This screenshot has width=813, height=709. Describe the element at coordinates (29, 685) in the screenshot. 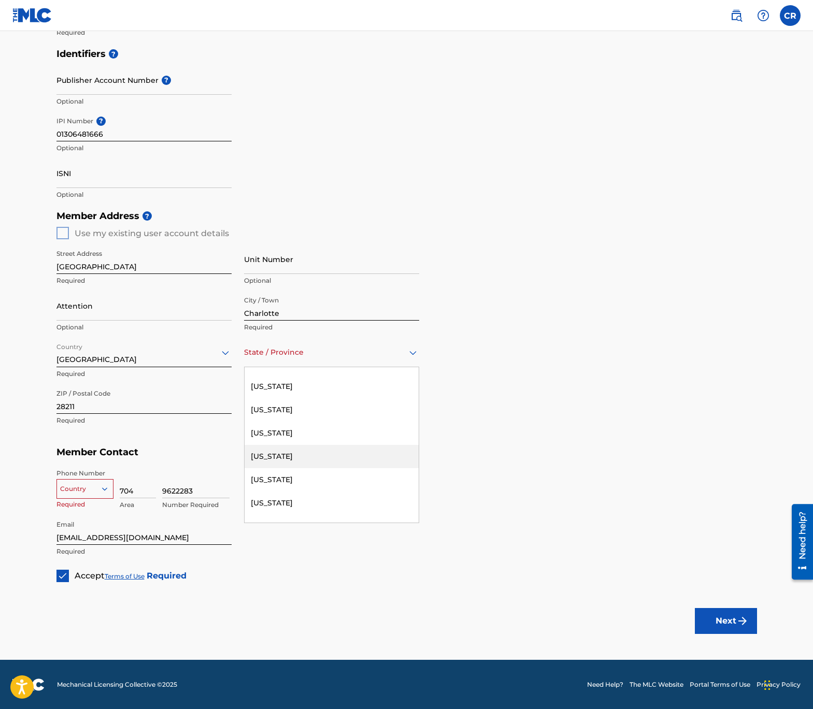

I see `img: logo` at that location.